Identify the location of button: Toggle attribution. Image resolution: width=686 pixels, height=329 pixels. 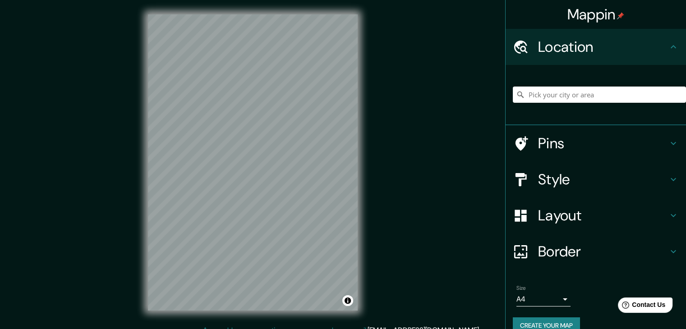
(348, 301).